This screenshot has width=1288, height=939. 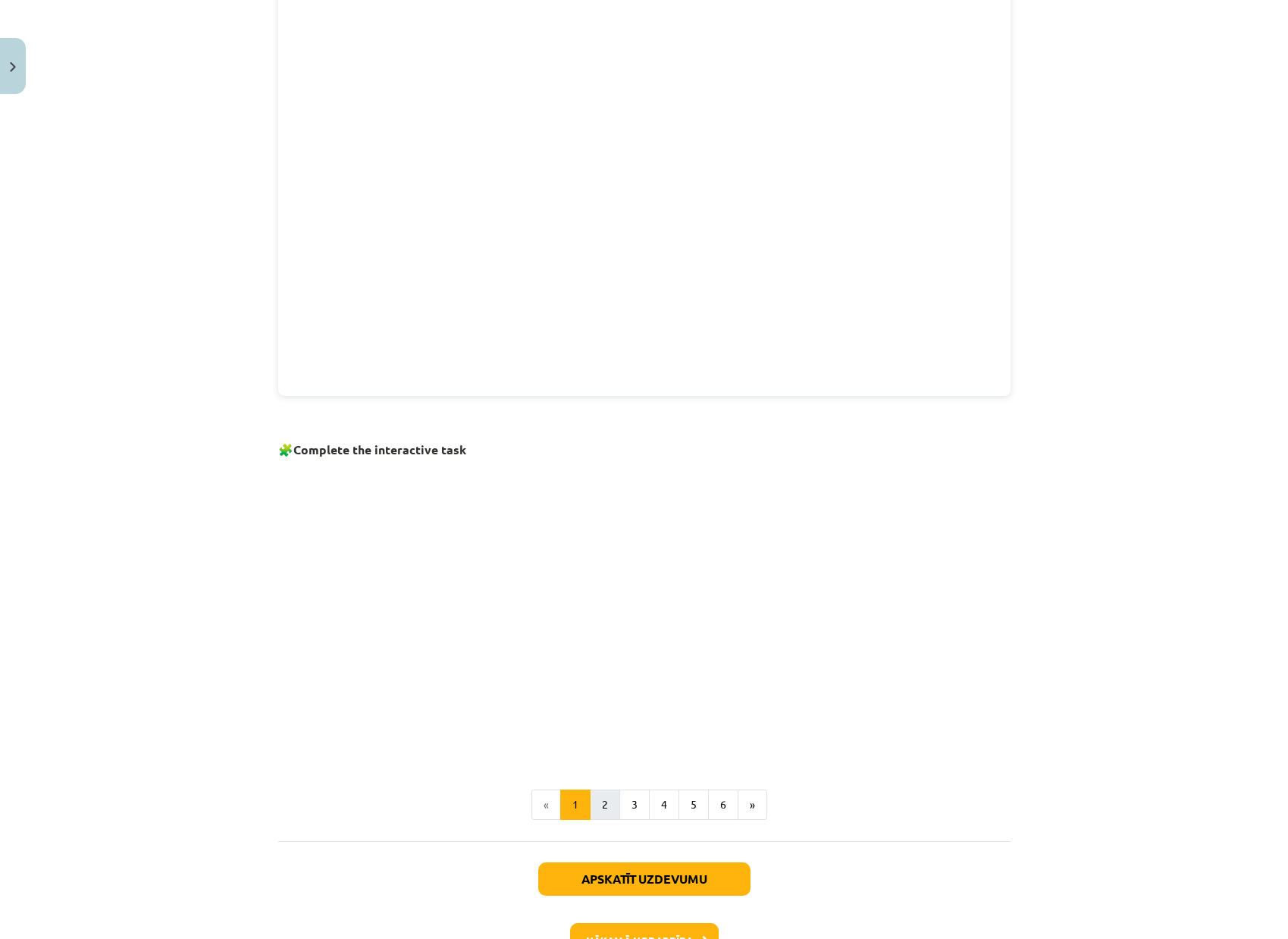 I want to click on nav: Page navigation example, so click(x=644, y=804).